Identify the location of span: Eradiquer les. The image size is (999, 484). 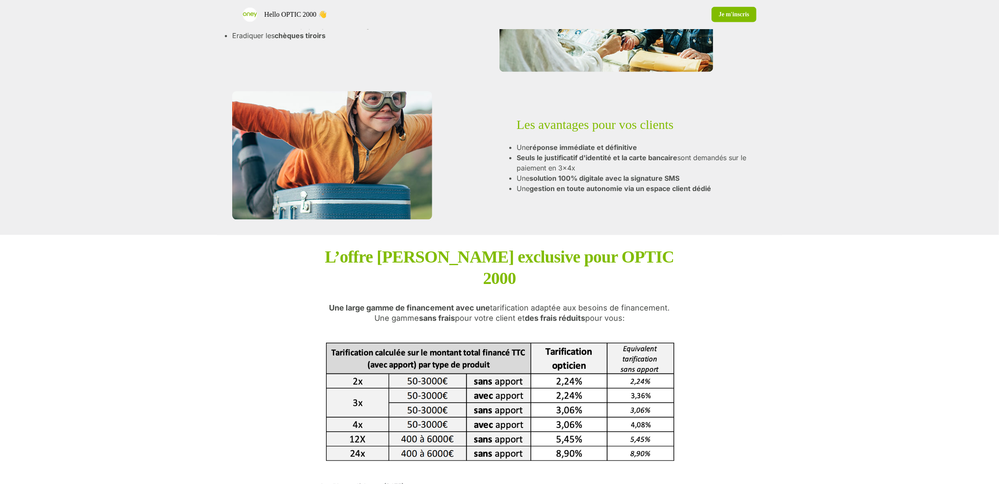
(253, 36).